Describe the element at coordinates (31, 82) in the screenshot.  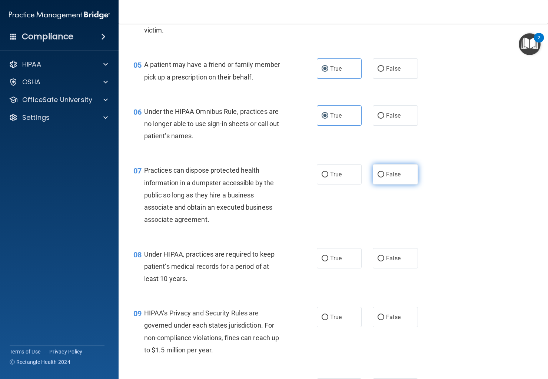
I see `p: OSHA` at that location.